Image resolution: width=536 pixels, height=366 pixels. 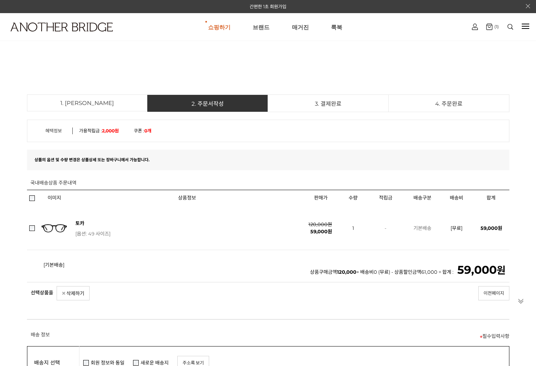 I want to click on th: 합계, so click(x=491, y=197).